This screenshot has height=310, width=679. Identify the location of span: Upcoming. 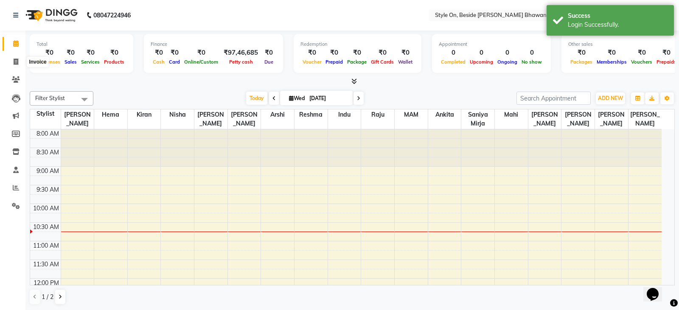
(482, 62).